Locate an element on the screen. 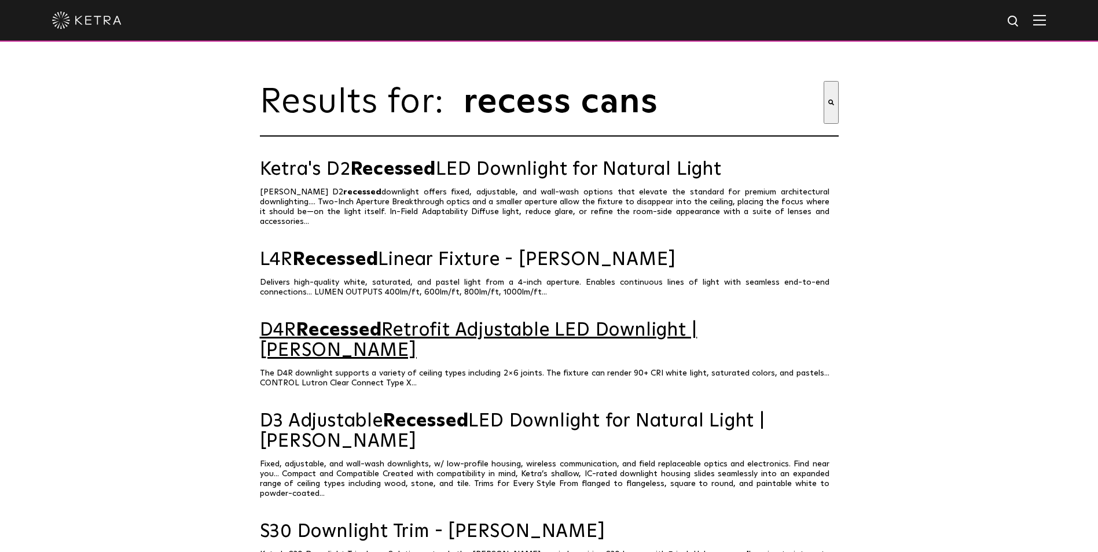  p: Fixed, adjustable, and wall-wash downlights, w/ low-profile housing, wireless communication, and ... is located at coordinates (549, 479).